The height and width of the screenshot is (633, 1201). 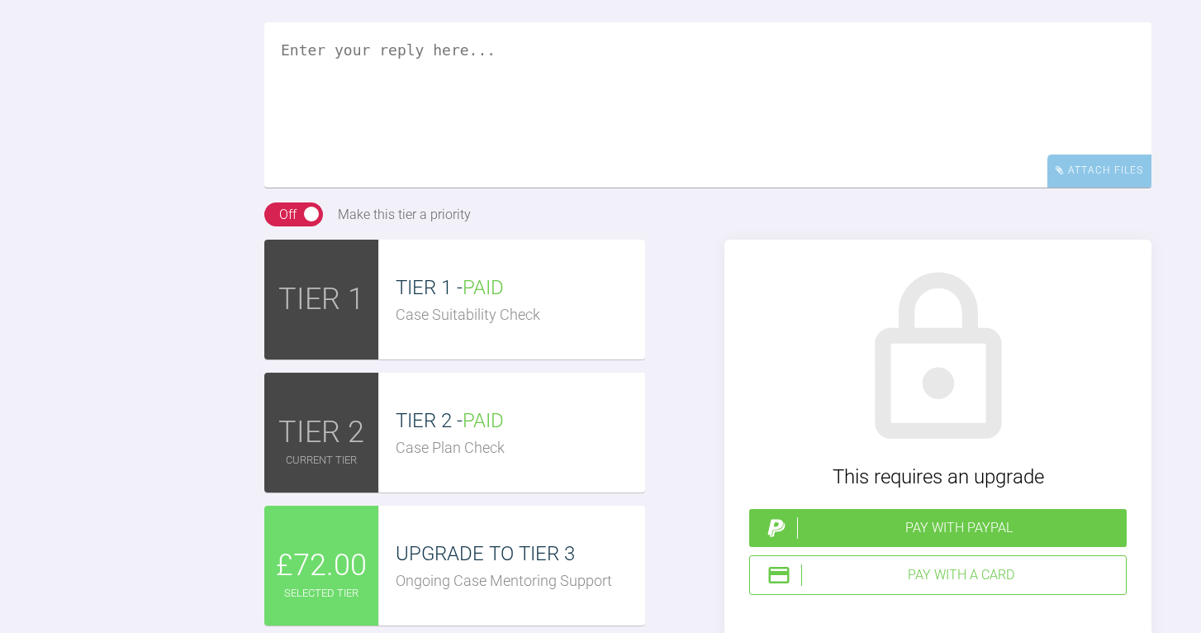 What do you see at coordinates (404, 215) in the screenshot?
I see `div: Make this tier a priority` at bounding box center [404, 215].